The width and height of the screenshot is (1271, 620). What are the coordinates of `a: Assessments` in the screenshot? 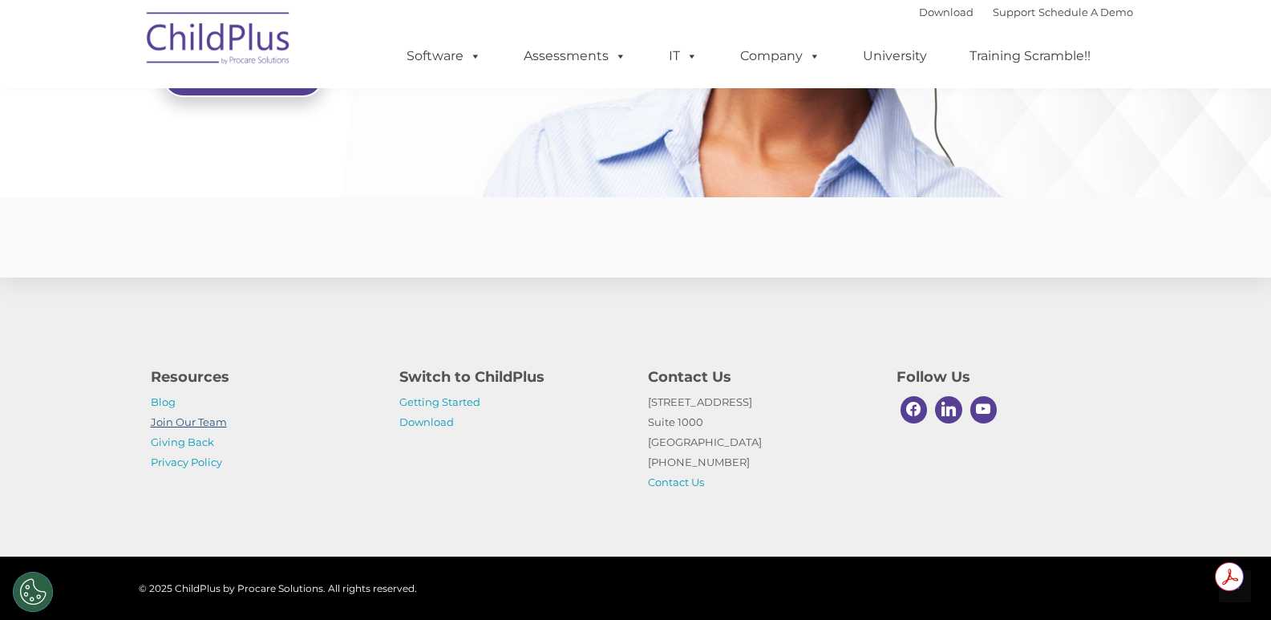 It's located at (575, 56).